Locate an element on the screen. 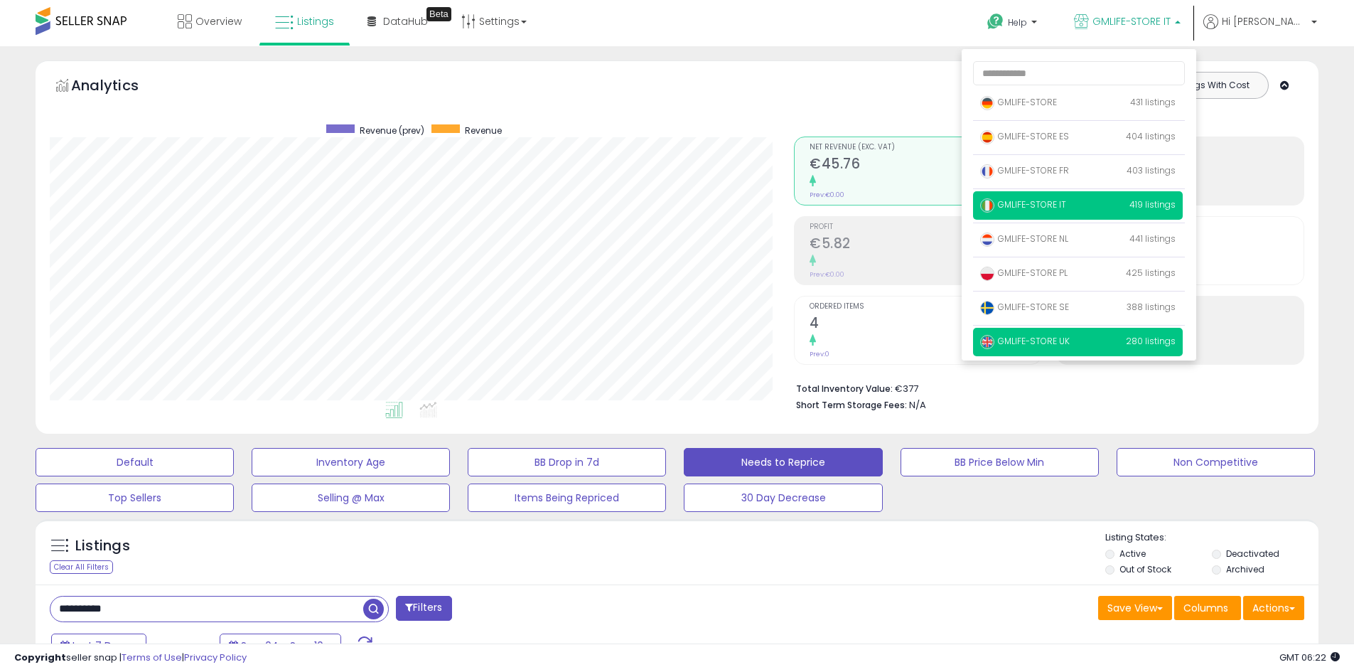  span: 425 listings is located at coordinates (1151, 272).